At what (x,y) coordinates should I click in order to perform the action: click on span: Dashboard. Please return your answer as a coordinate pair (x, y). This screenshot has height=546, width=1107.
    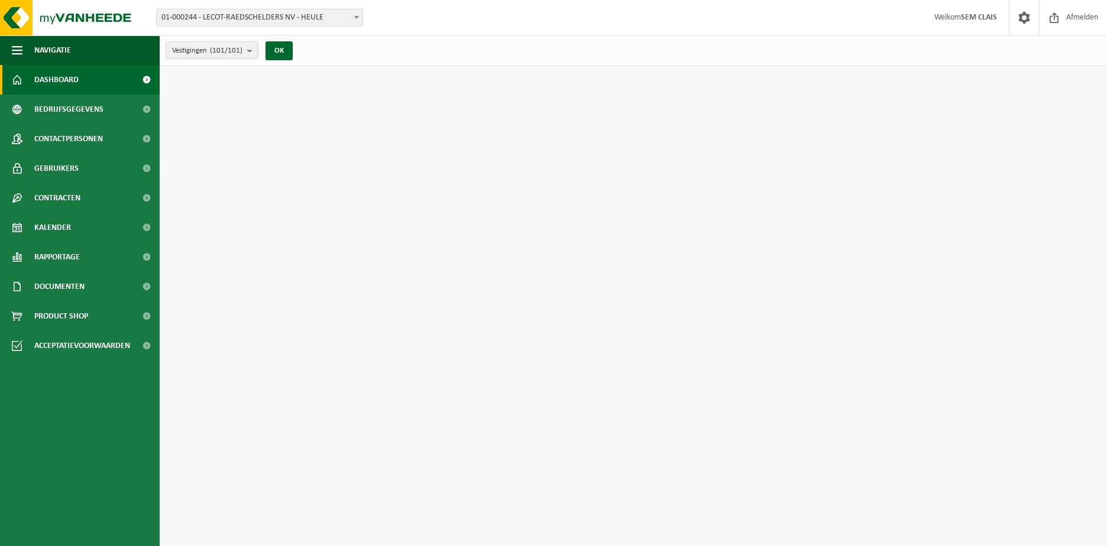
    Looking at the image, I should click on (56, 80).